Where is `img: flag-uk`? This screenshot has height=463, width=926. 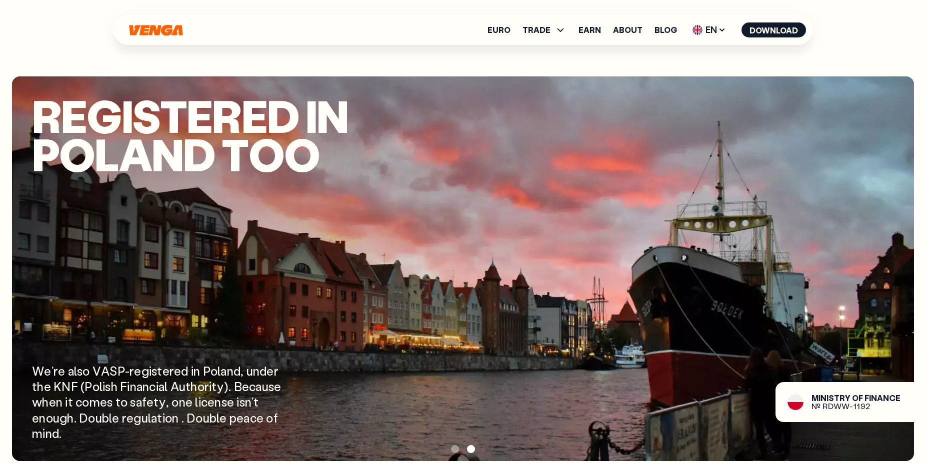
img: flag-uk is located at coordinates (697, 30).